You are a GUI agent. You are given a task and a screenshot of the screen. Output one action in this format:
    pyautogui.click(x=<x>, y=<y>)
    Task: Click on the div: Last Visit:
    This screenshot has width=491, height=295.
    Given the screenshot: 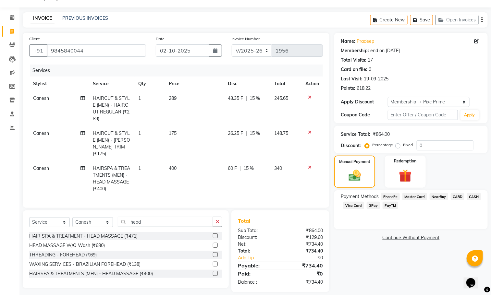 What is the action you would take?
    pyautogui.click(x=351, y=79)
    